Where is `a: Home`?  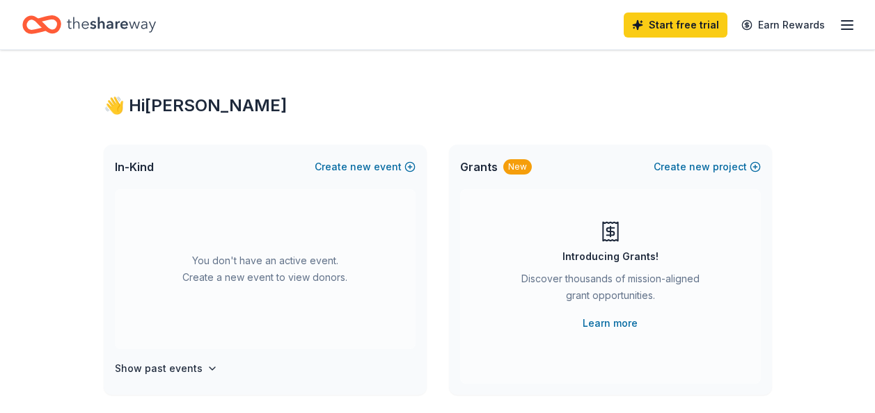
a: Home is located at coordinates (89, 24).